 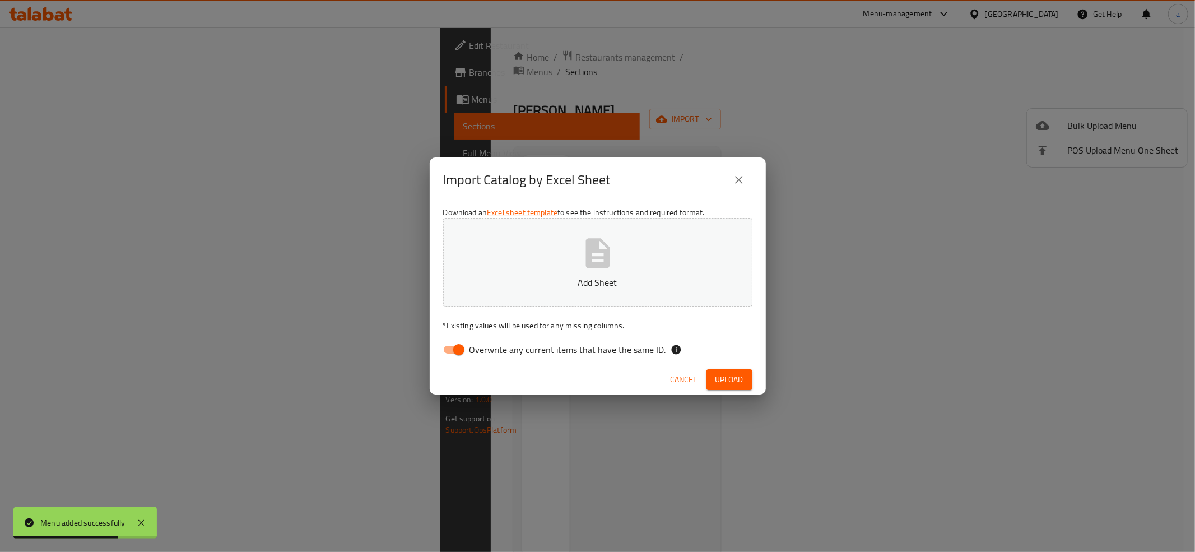 What do you see at coordinates (567, 350) in the screenshot?
I see `span: Overwrite any current items that have the same ID.` at bounding box center [567, 350].